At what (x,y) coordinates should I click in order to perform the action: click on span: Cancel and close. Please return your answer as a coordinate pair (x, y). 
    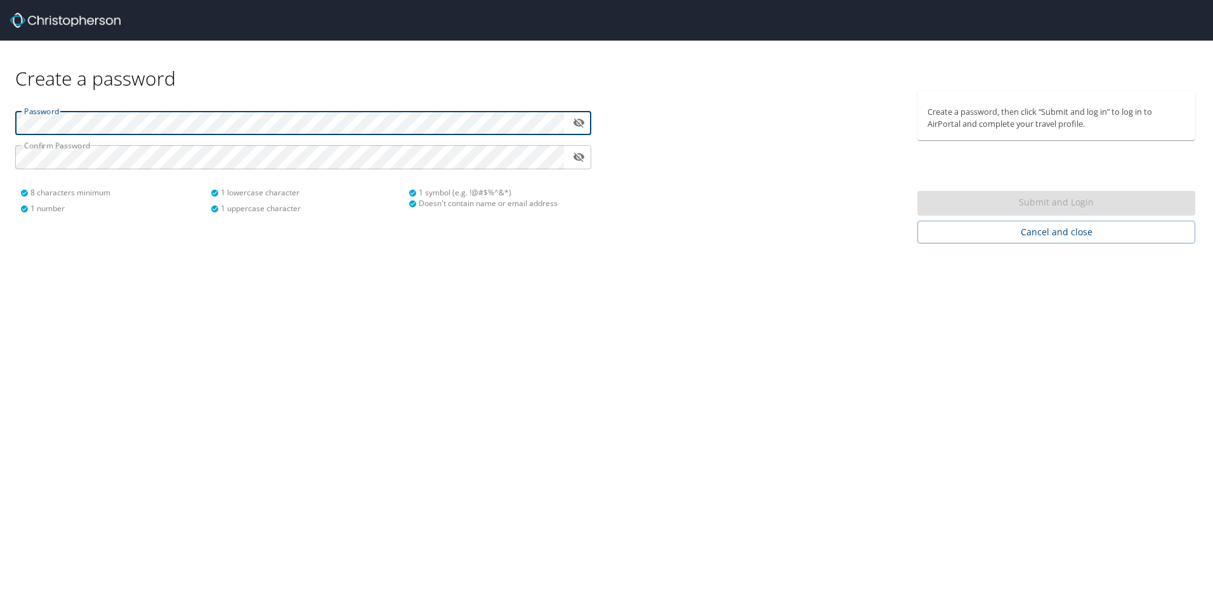
    Looking at the image, I should click on (1057, 232).